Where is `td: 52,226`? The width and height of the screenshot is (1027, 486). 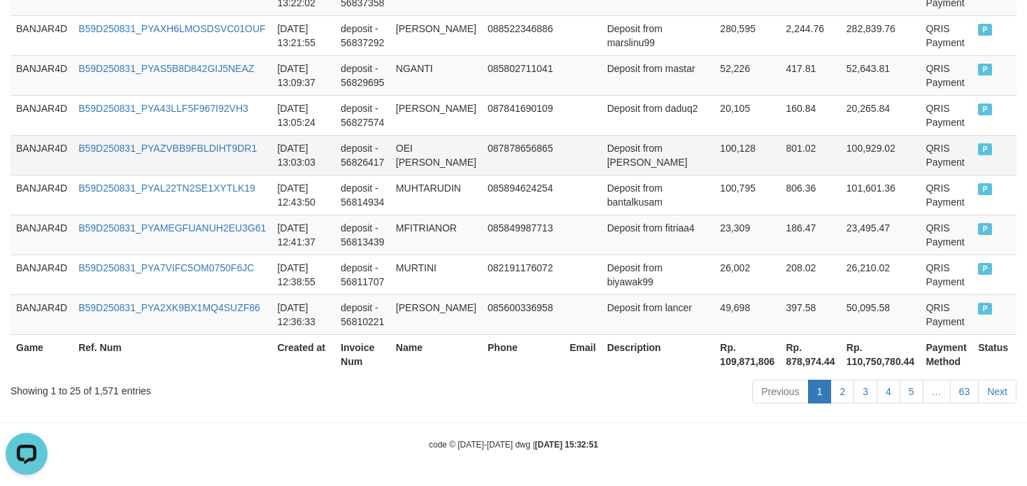 td: 52,226 is located at coordinates (747, 75).